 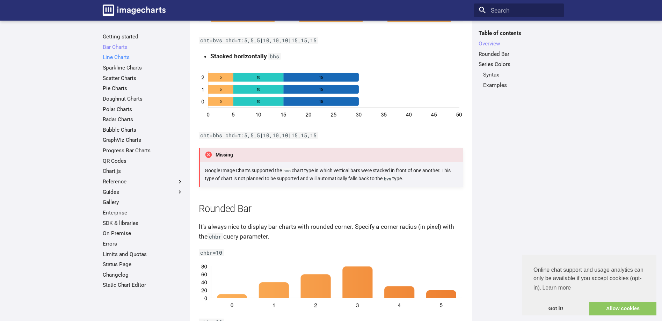 What do you see at coordinates (211, 253) in the screenshot?
I see `code: chbr=10` at bounding box center [211, 253].